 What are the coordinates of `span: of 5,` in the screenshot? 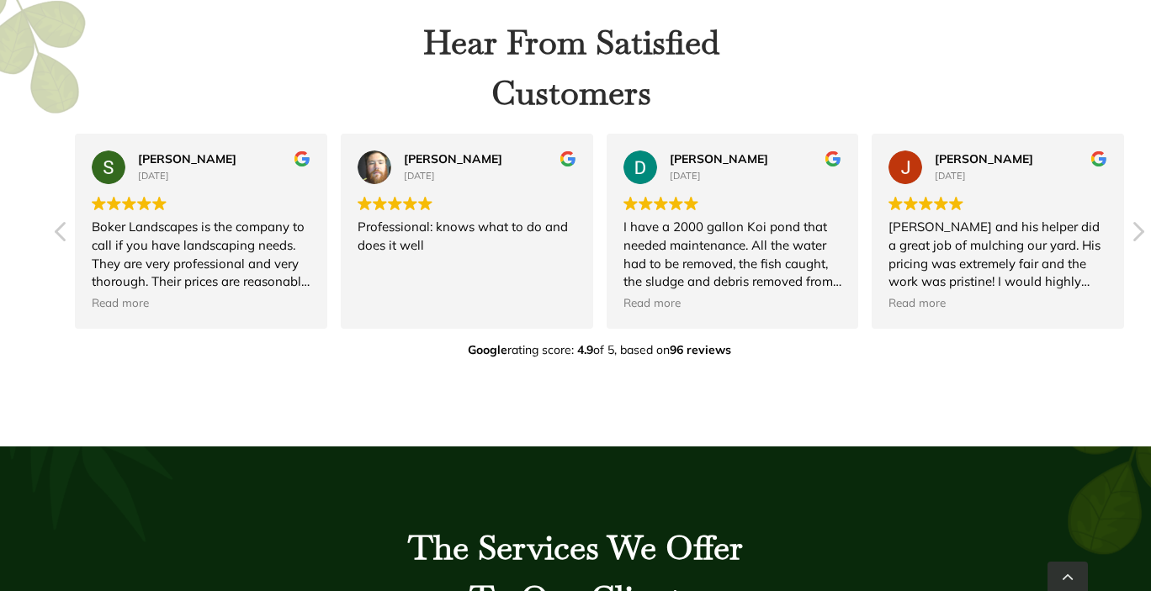 It's located at (596, 351).